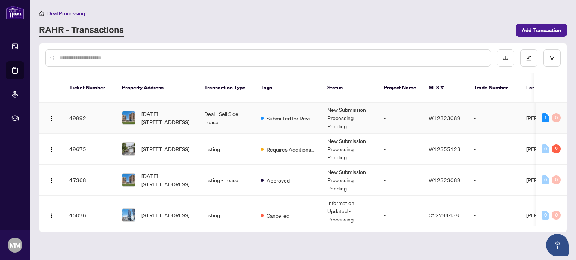 Image resolution: width=576 pixels, height=260 pixels. Describe the element at coordinates (349, 88) in the screenshot. I see `th: Status` at that location.